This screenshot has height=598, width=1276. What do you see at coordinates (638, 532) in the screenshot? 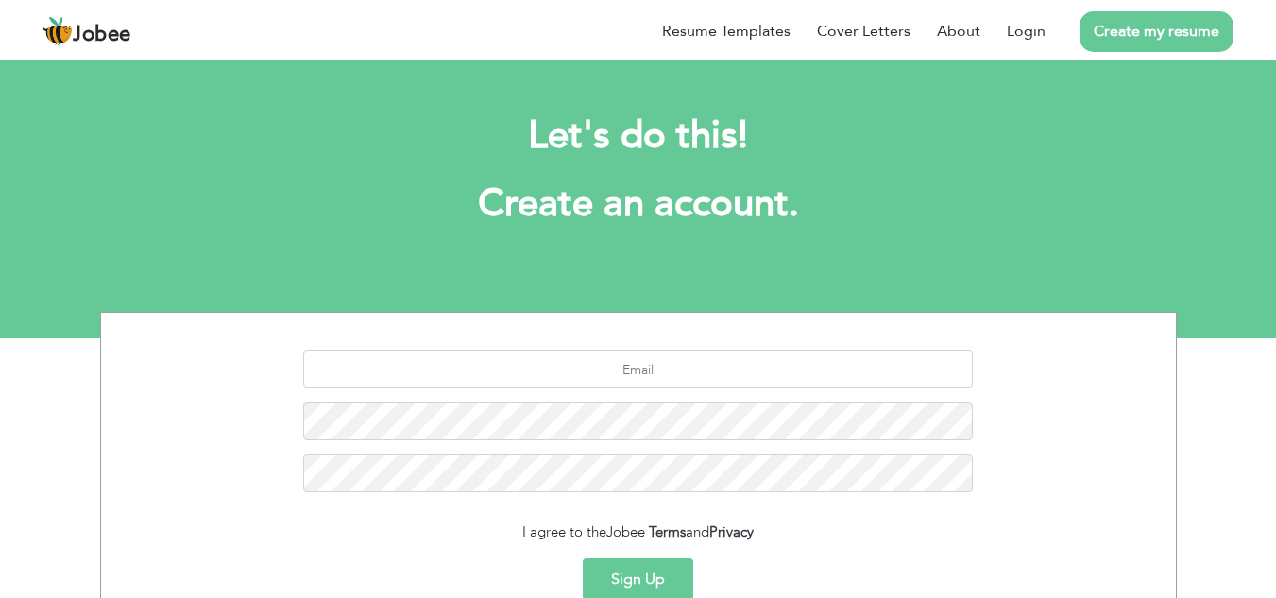
I see `div: I agree to the and` at bounding box center [638, 532].